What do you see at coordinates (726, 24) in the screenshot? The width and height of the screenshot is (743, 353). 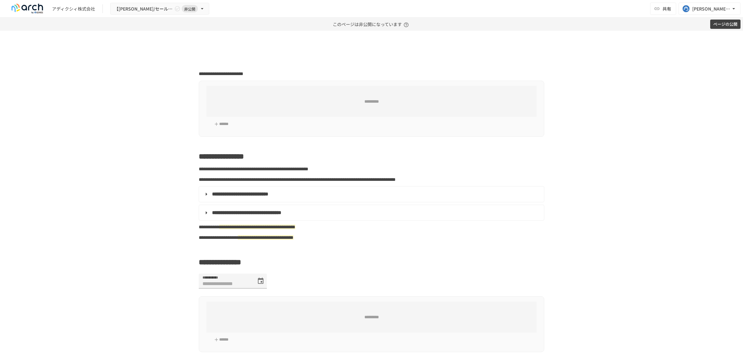 I see `button: ページの公開` at bounding box center [726, 24].